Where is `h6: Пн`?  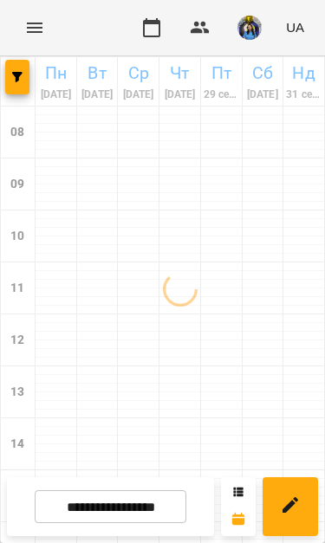
h6: Пн is located at coordinates (55, 73).